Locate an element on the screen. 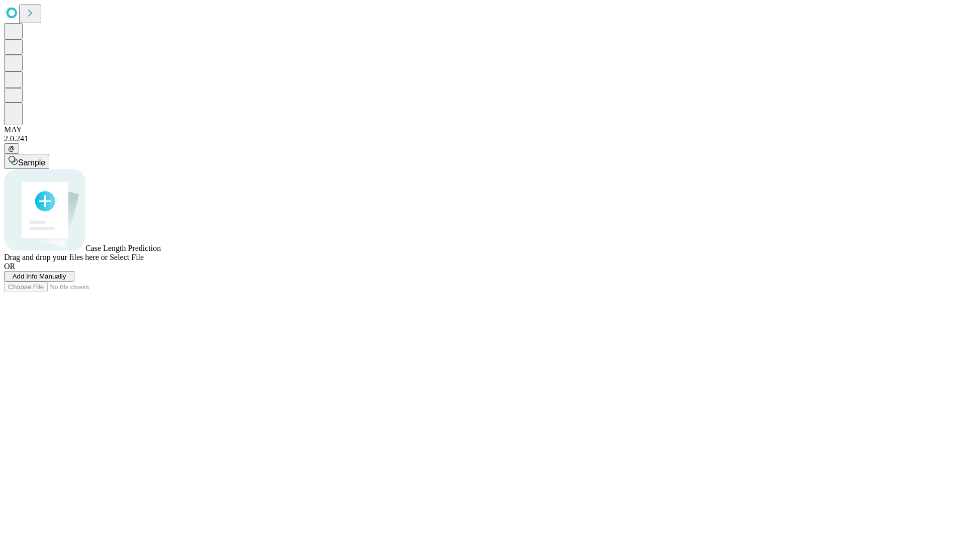 The height and width of the screenshot is (543, 965). span: Case Length Prediction is located at coordinates (123, 248).